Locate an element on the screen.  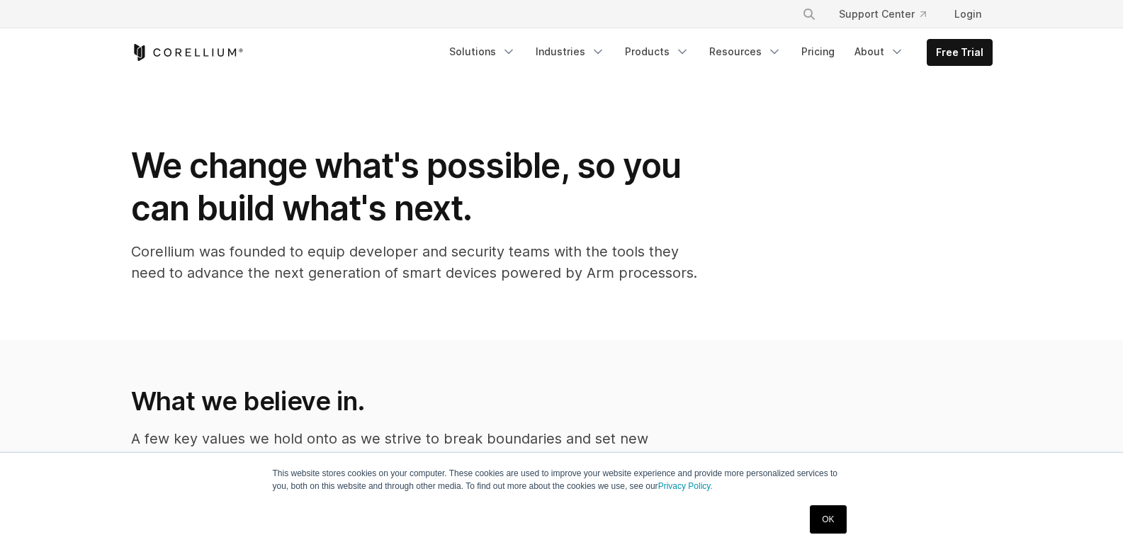
button: Search is located at coordinates (809, 14).